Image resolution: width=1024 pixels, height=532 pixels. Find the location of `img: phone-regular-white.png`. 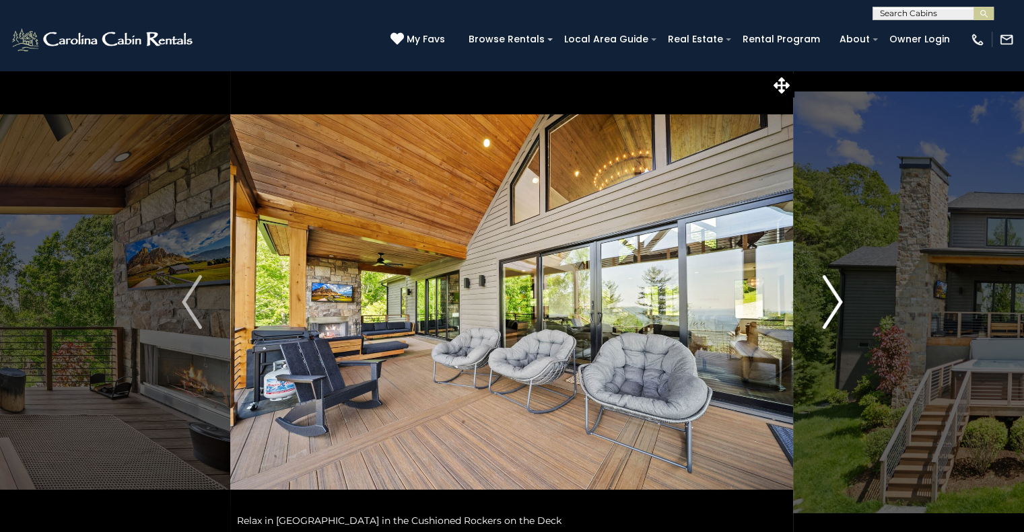

img: phone-regular-white.png is located at coordinates (977, 40).